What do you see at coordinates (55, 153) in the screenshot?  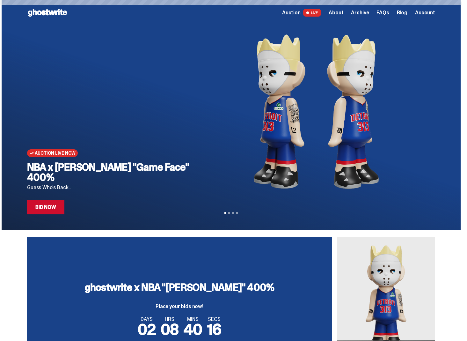 I see `span: Auction Live Now` at bounding box center [55, 153].